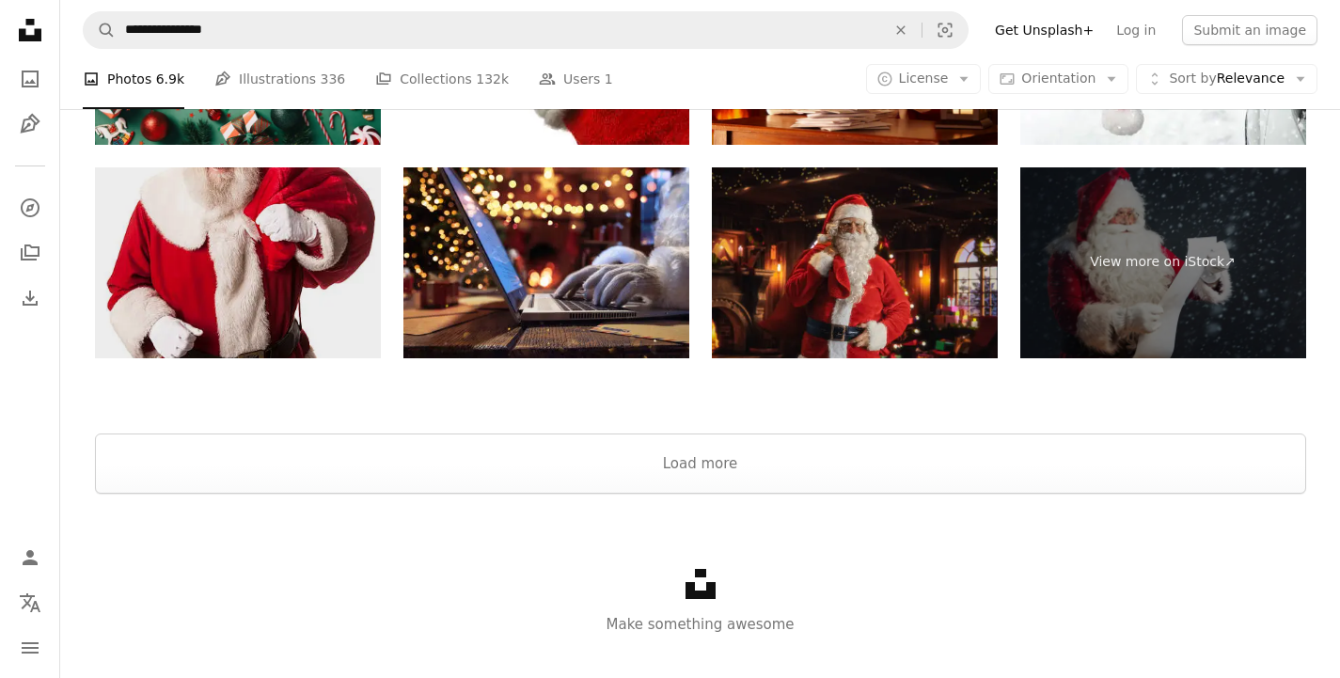 The width and height of the screenshot is (1340, 678). What do you see at coordinates (30, 32) in the screenshot?
I see `a: Home — Unsplash` at bounding box center [30, 32].